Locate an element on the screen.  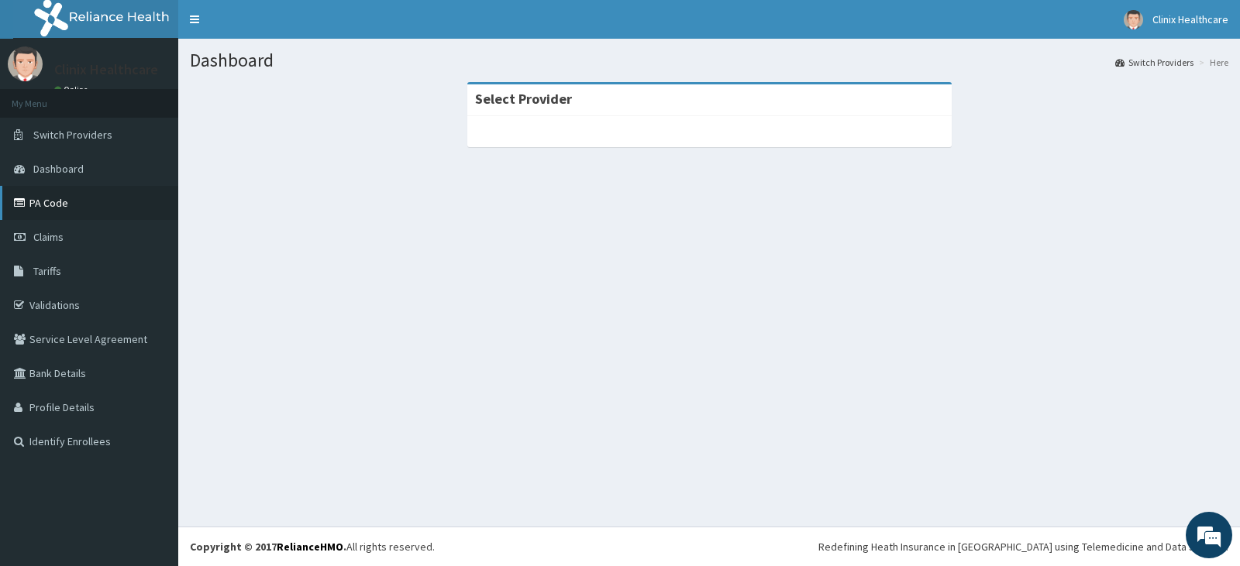
h1: Dashboard is located at coordinates (709, 60).